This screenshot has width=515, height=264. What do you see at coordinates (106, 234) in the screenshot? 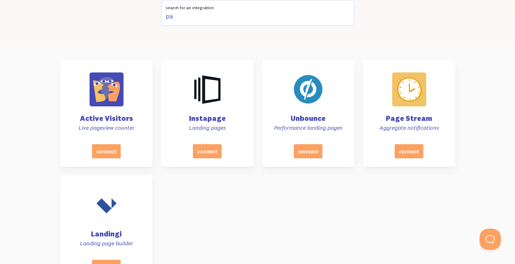
I see `h4: Landingi` at bounding box center [106, 234].